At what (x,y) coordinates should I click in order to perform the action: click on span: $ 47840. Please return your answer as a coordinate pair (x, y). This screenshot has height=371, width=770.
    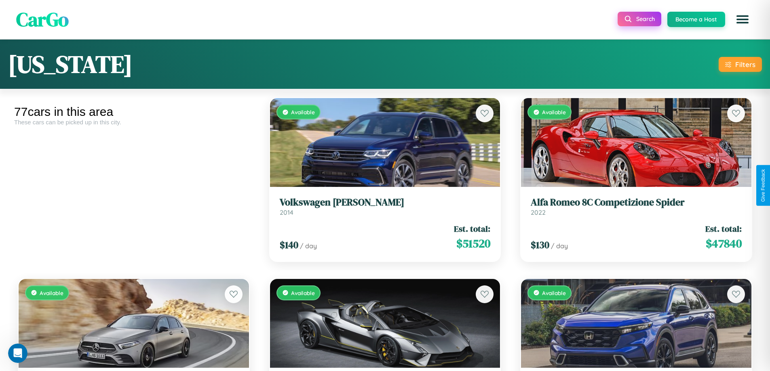
    Looking at the image, I should click on (723, 243).